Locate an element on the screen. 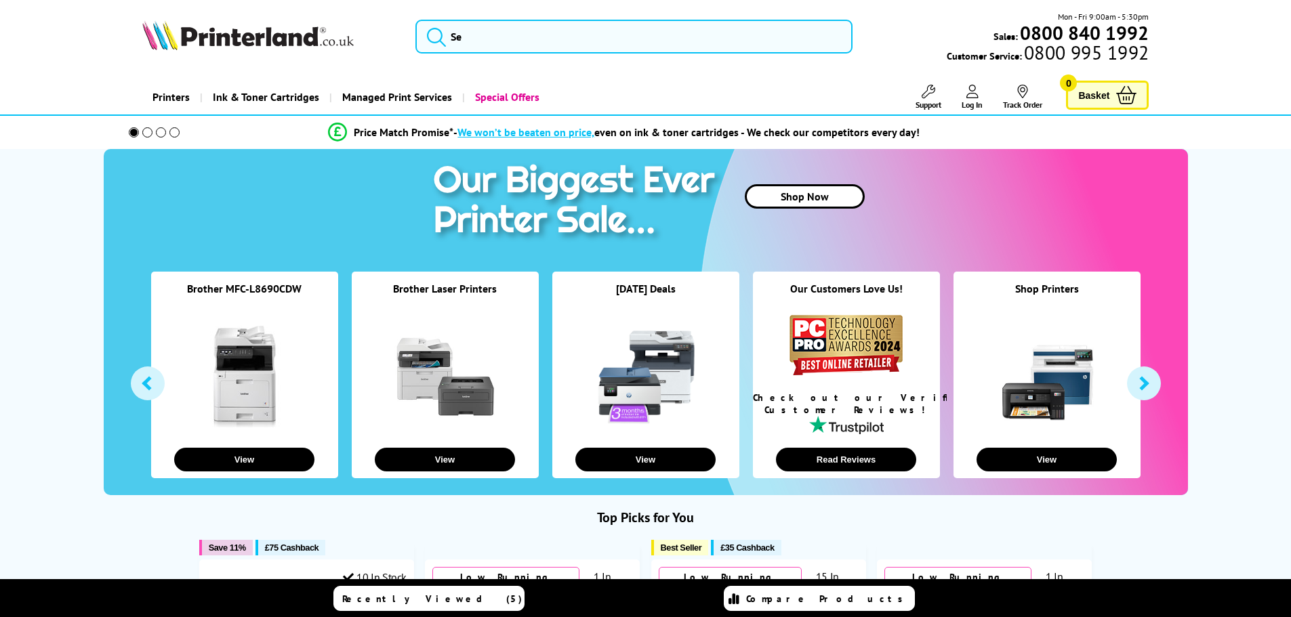  a: 0800 840 1992 is located at coordinates (1083, 33).